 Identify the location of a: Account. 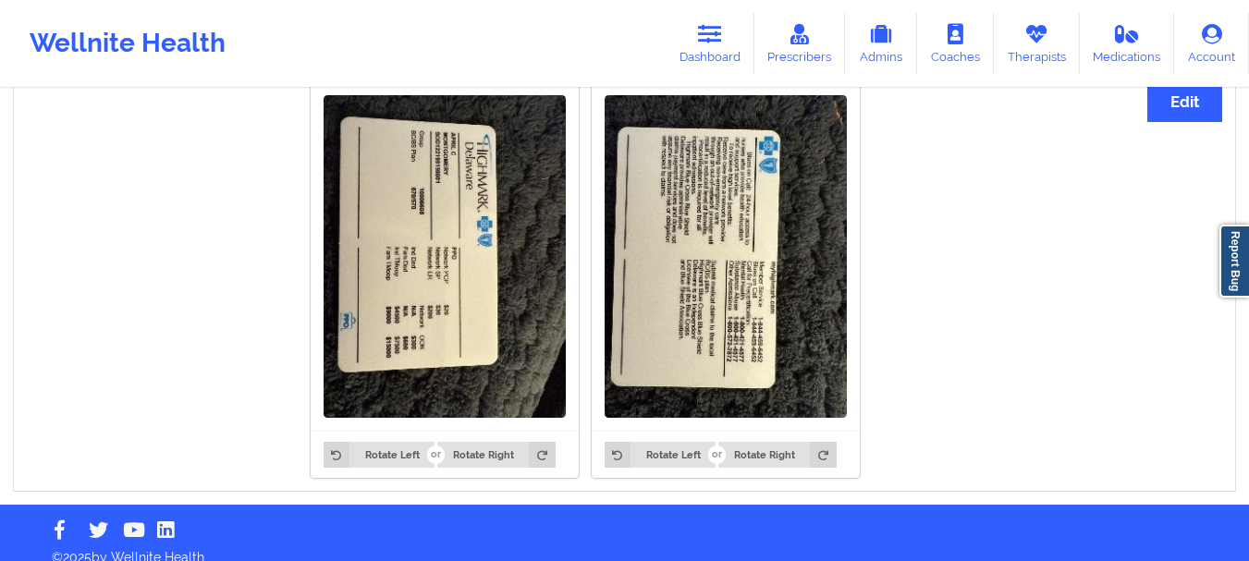
(1211, 43).